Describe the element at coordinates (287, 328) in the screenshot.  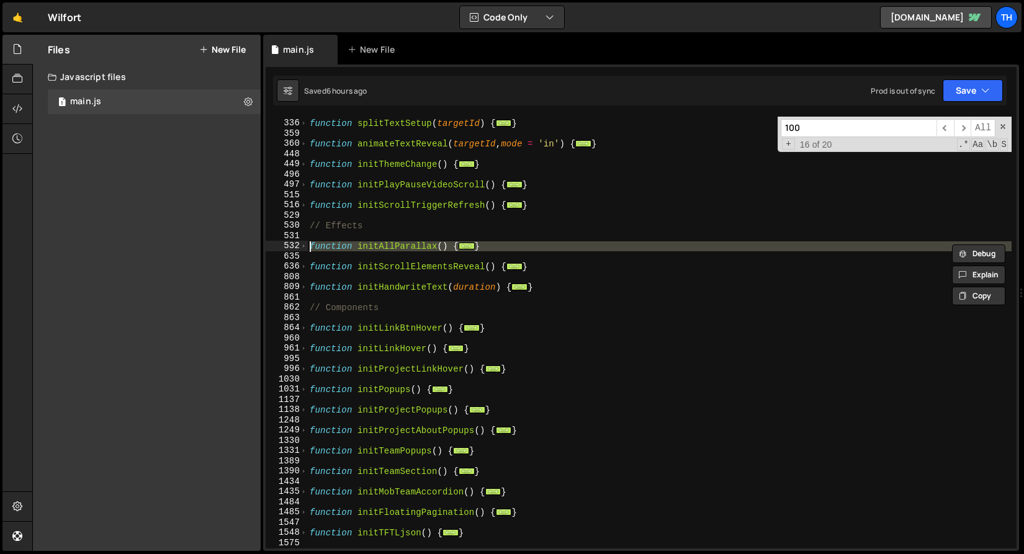
I see `div: 864` at that location.